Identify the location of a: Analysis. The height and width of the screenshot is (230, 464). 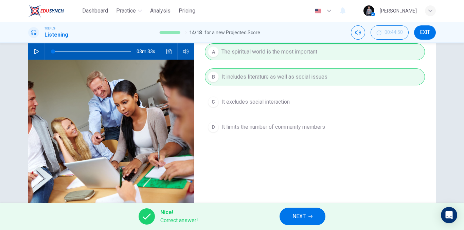
(160, 11).